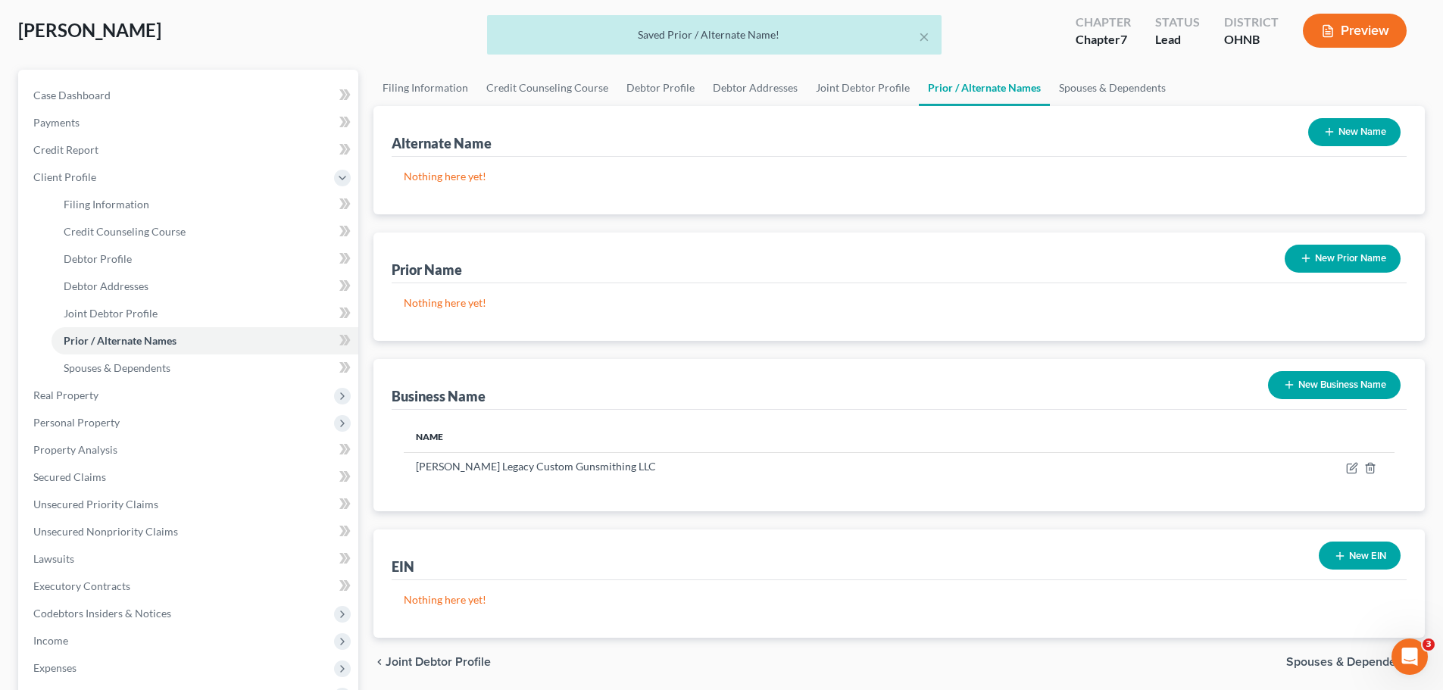 This screenshot has width=1443, height=690. Describe the element at coordinates (403, 567) in the screenshot. I see `div: EIN` at that location.